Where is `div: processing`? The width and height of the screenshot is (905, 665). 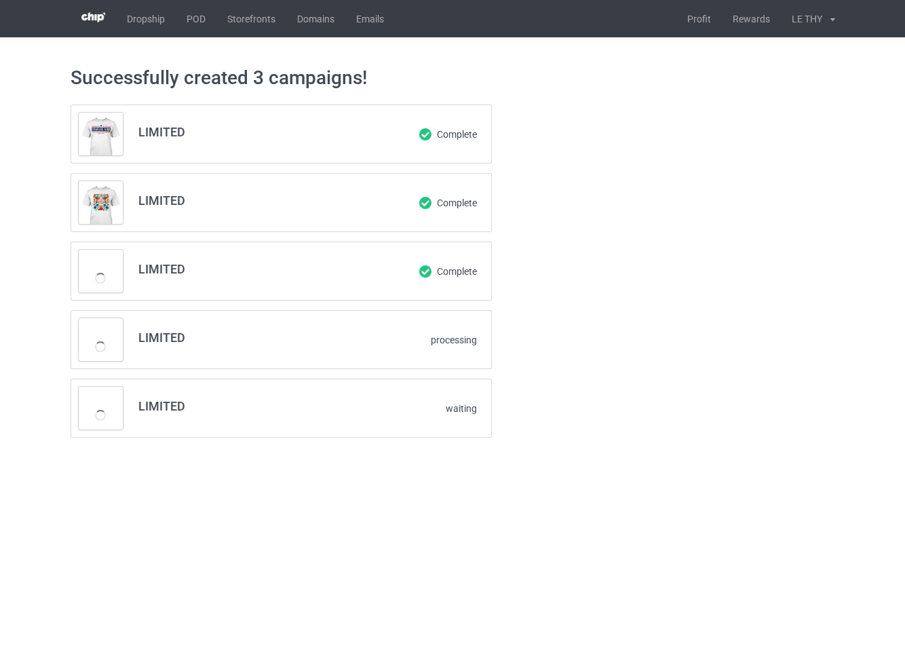
div: processing is located at coordinates (422, 340).